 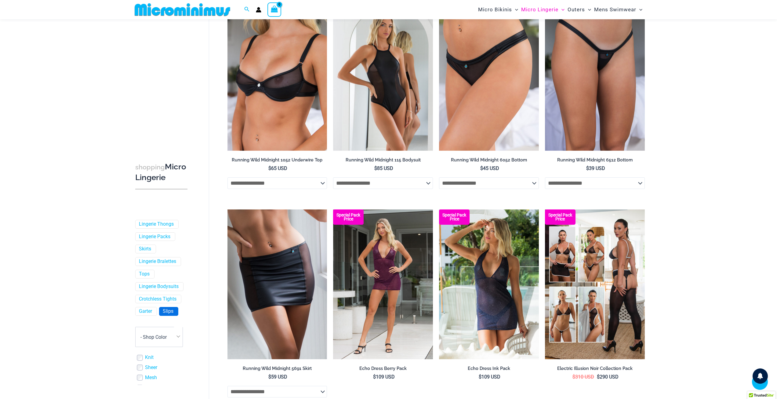 I want to click on a: Lingerie Packs, so click(x=155, y=236).